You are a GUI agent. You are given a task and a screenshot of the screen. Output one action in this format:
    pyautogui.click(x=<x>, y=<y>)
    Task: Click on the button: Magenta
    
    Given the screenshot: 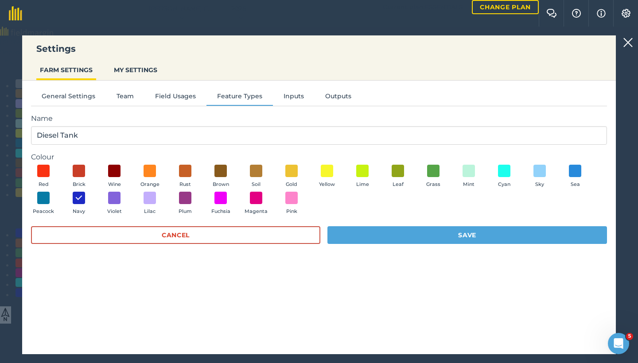 What is the action you would take?
    pyautogui.click(x=256, y=204)
    